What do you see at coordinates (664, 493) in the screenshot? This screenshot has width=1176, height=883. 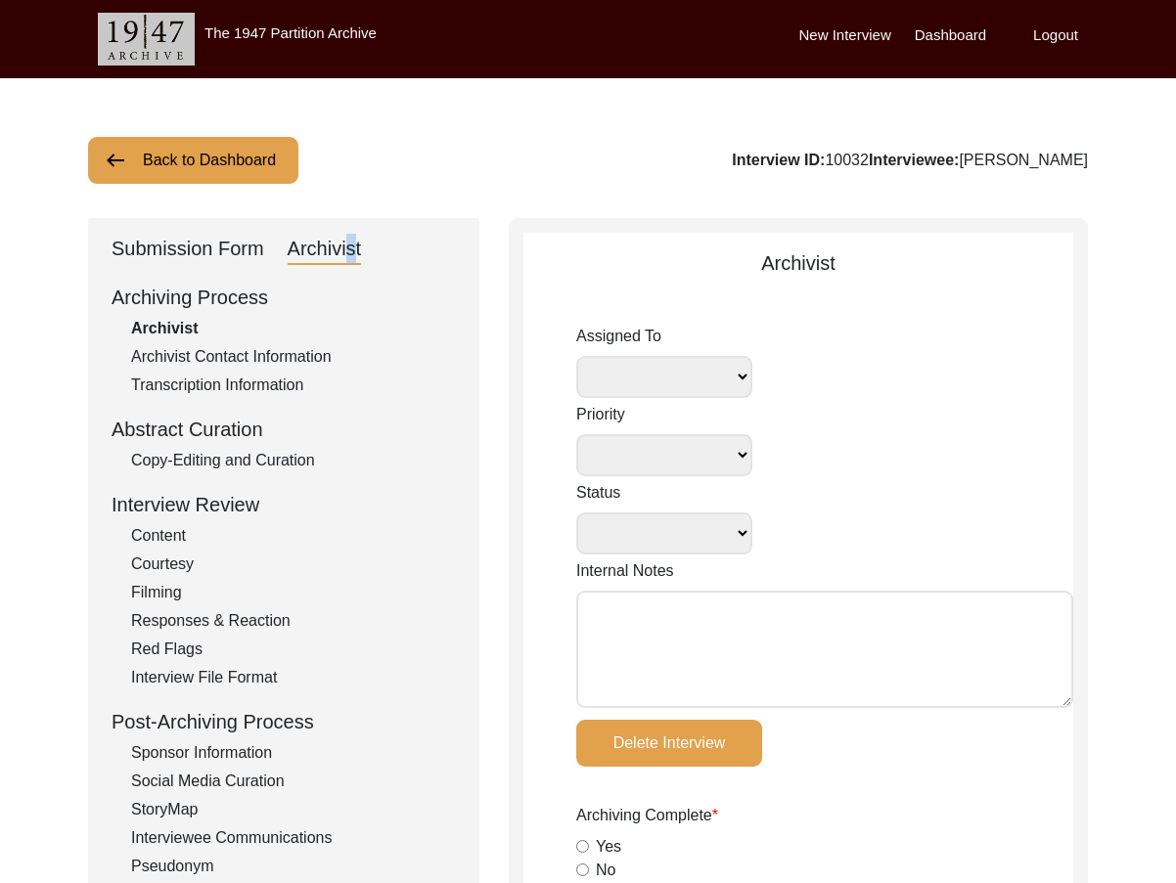 I see `label: Status` at bounding box center [664, 493].